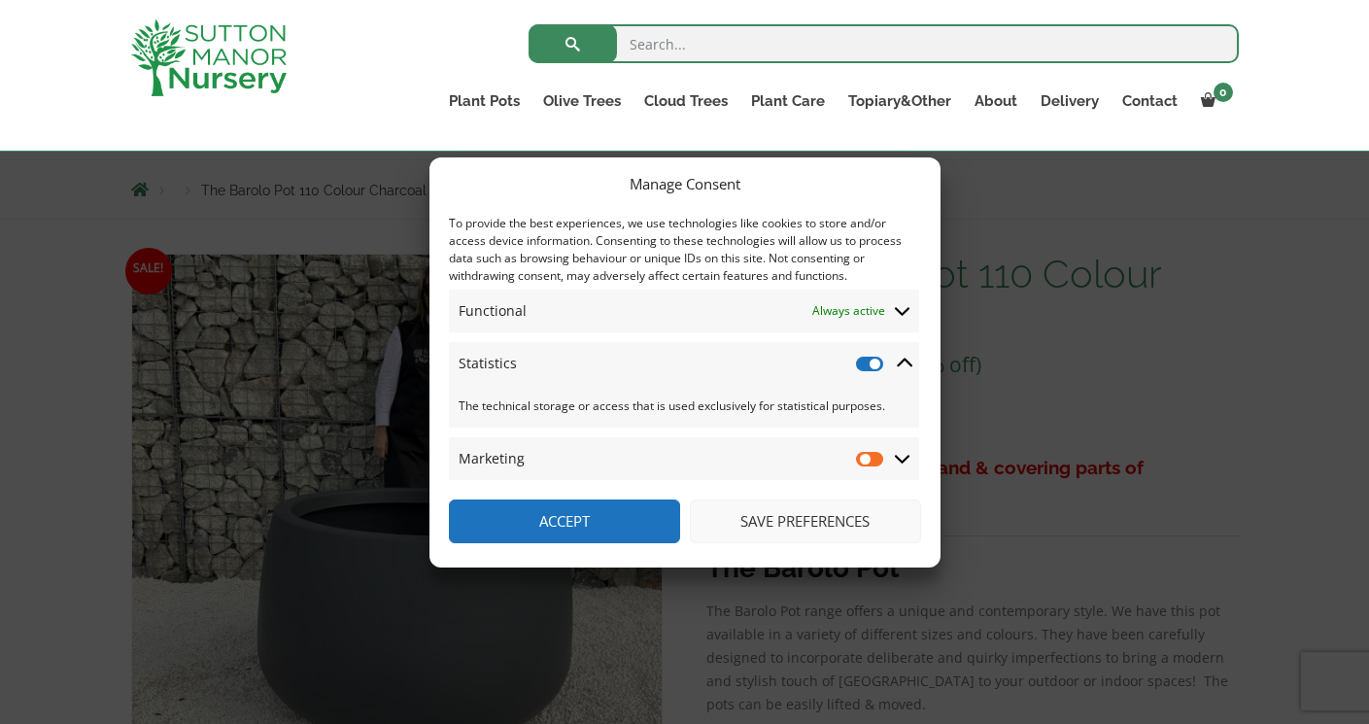  What do you see at coordinates (684, 406) in the screenshot?
I see `span: The technical storage or access that is used exclusively for statistical purposes.` at bounding box center [684, 406].